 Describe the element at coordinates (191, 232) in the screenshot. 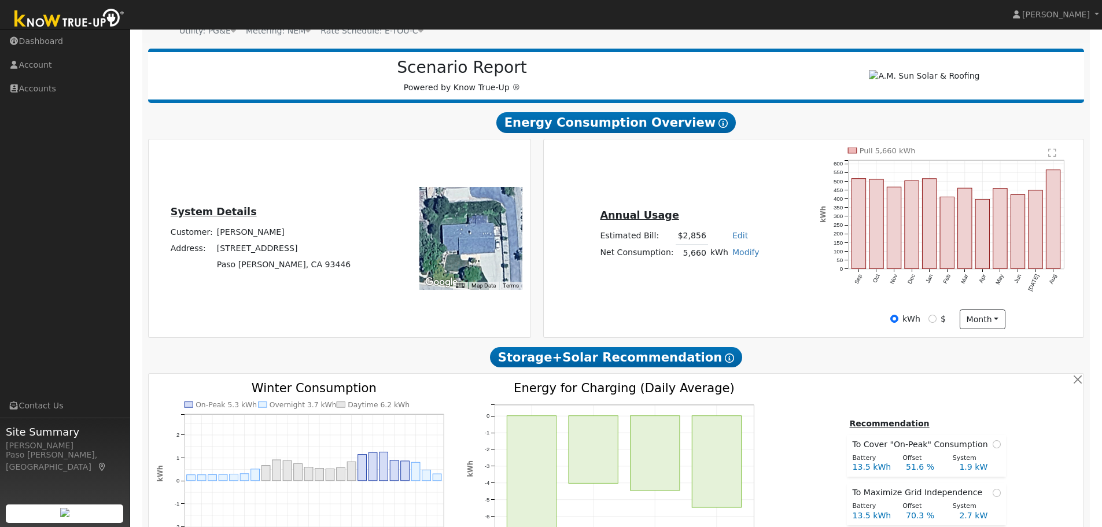

I see `td: Customer:` at that location.